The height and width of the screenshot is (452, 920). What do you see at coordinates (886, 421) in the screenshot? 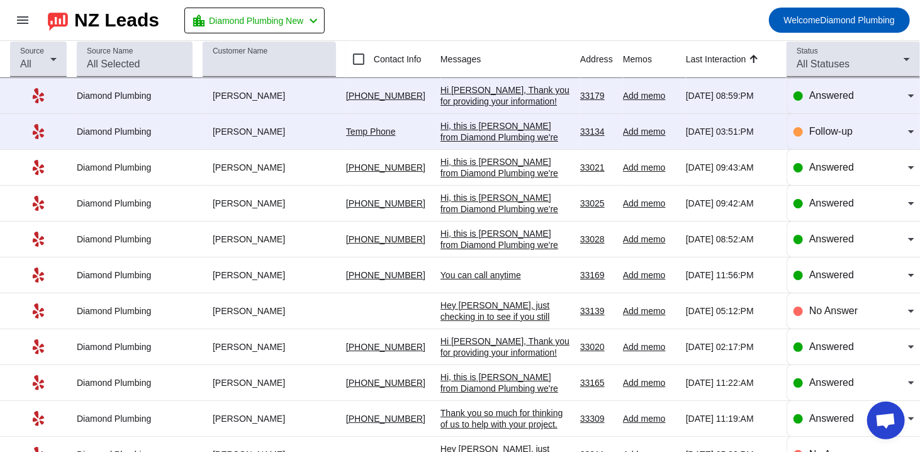
I see `div: Open chat` at bounding box center [886, 421].